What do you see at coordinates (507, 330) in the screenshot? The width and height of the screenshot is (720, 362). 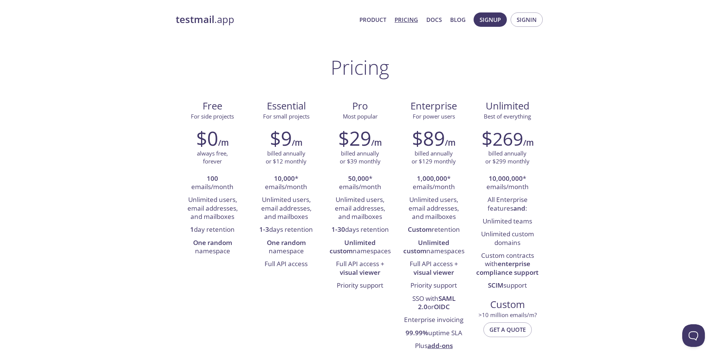 I see `button: Get a quote` at bounding box center [507, 330].